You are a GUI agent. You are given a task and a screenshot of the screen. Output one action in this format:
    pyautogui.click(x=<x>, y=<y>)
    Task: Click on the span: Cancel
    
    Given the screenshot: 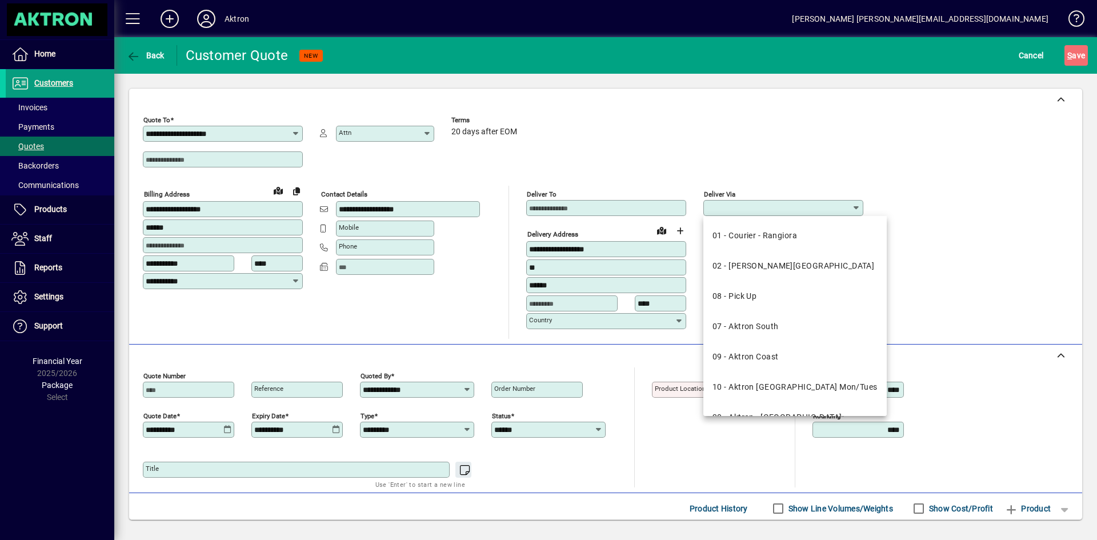 What is the action you would take?
    pyautogui.click(x=1032, y=55)
    